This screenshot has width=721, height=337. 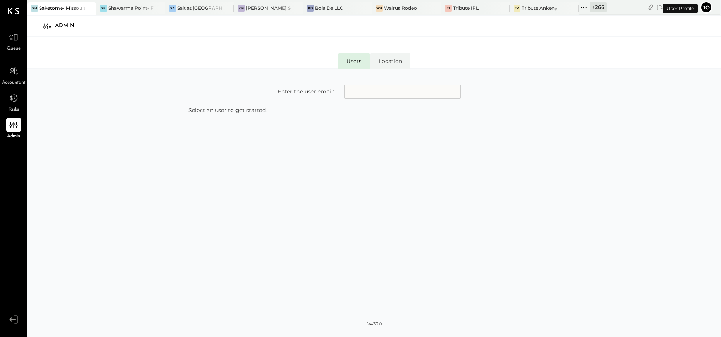 I want to click on li: Users, so click(x=354, y=61).